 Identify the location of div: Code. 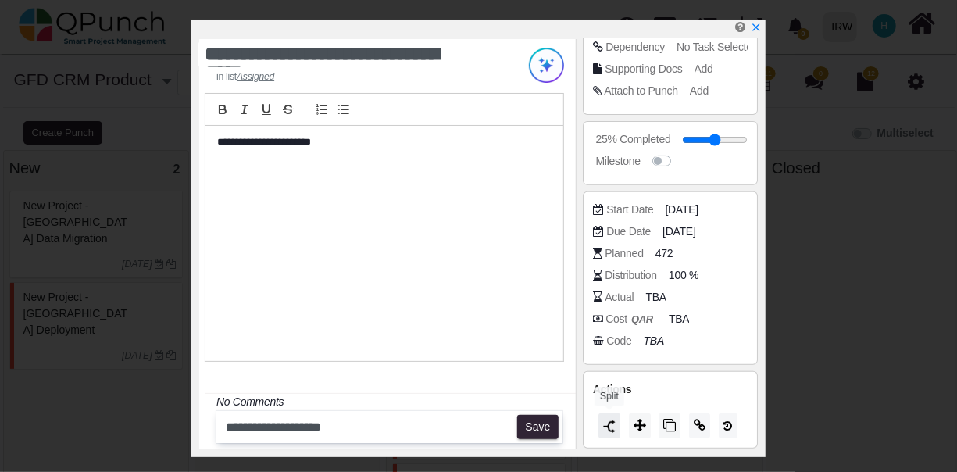
(619, 341).